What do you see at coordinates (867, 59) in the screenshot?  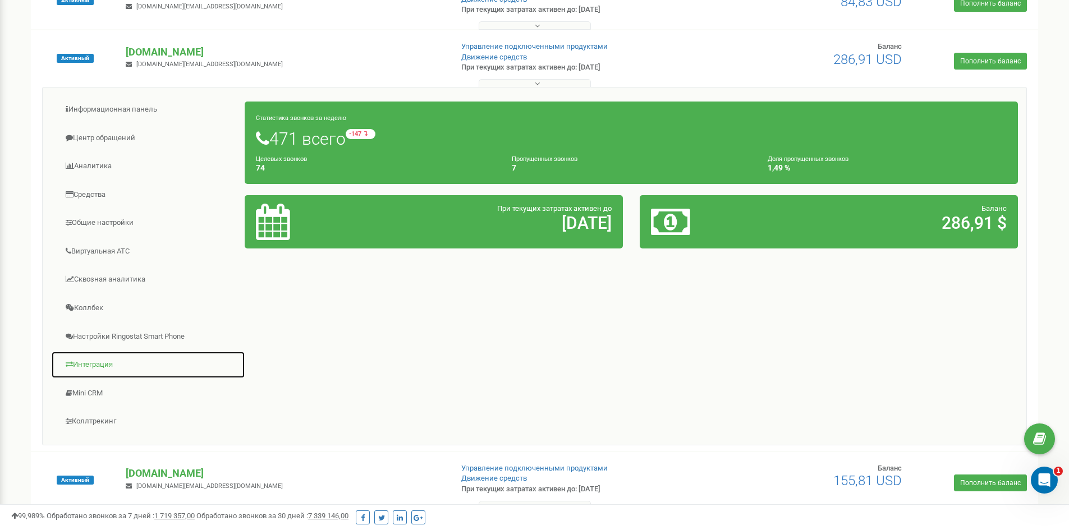 I see `span: 286,91 USD` at bounding box center [867, 59].